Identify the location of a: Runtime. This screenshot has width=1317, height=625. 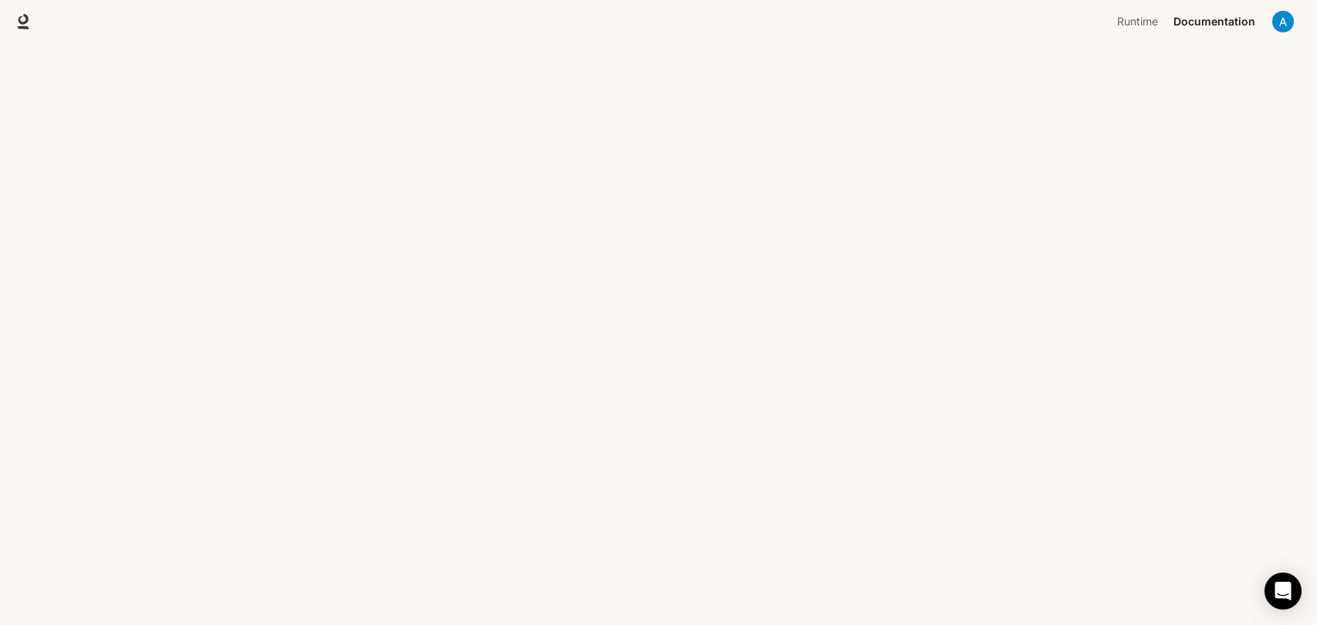
(1137, 22).